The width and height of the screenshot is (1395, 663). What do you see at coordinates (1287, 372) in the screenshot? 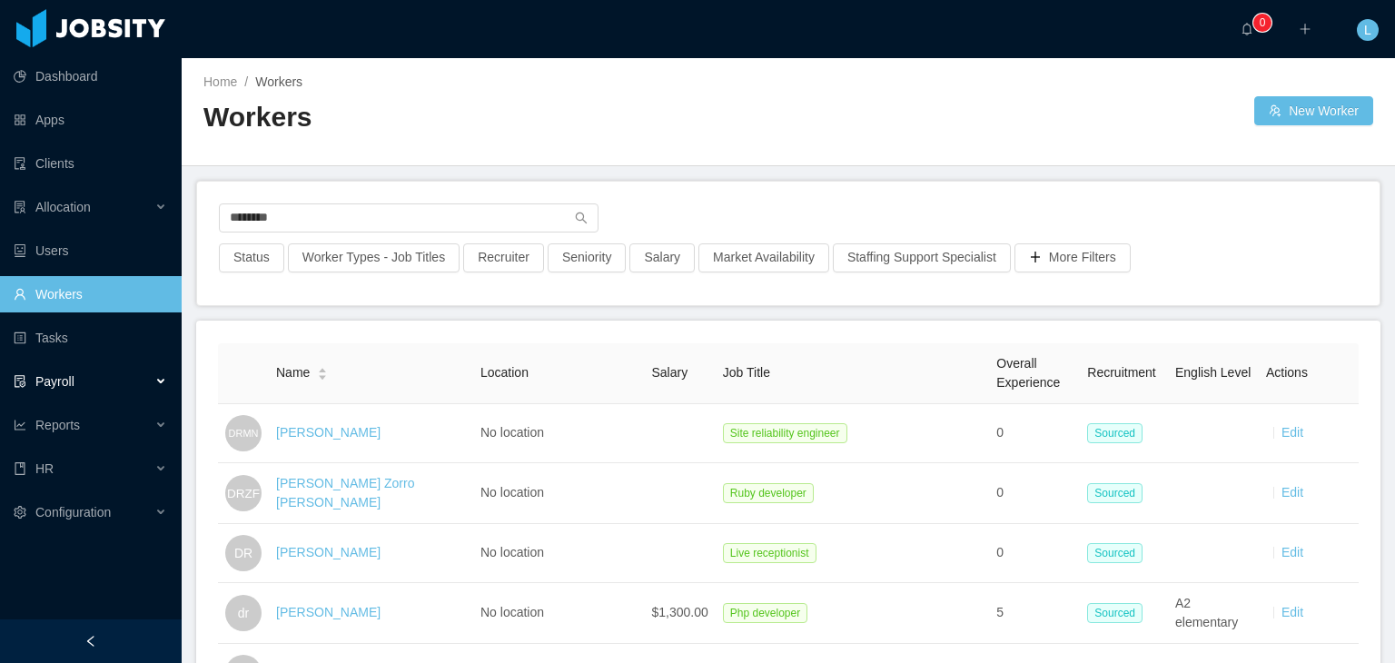
I see `span: Actions` at bounding box center [1287, 372].